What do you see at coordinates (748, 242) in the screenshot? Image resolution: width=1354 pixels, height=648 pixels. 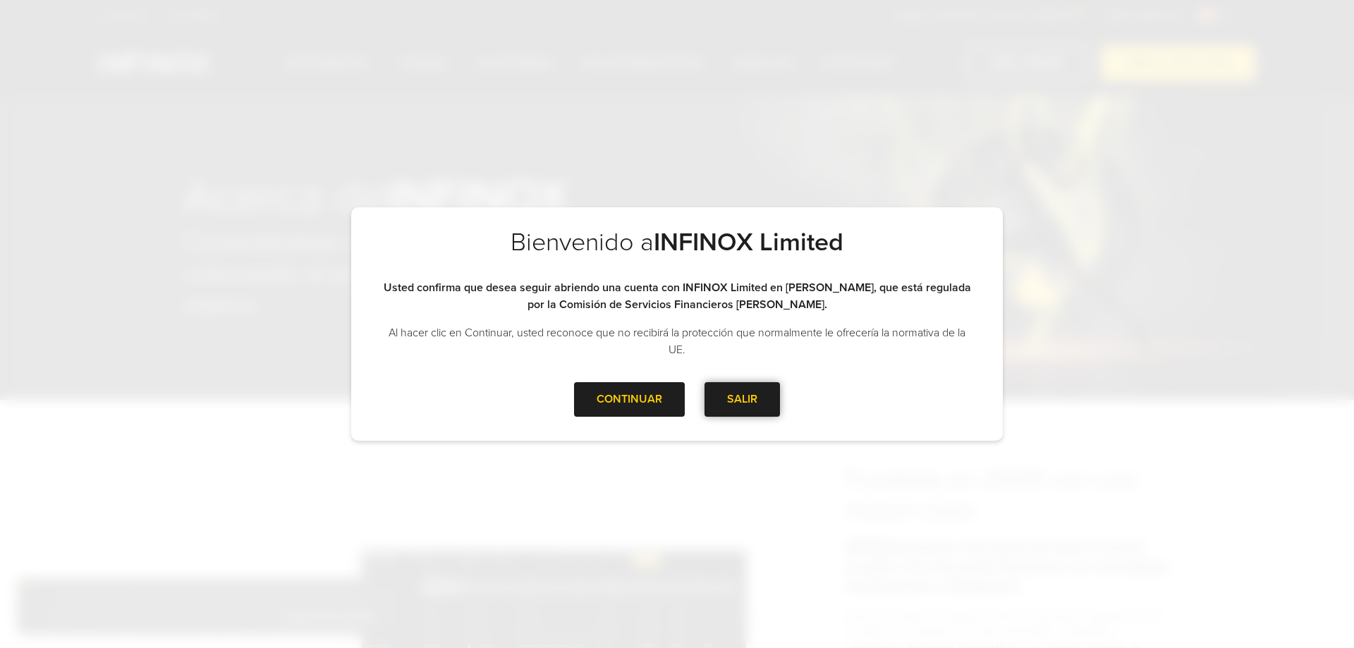 I see `strong: INFINOX Limited` at bounding box center [748, 242].